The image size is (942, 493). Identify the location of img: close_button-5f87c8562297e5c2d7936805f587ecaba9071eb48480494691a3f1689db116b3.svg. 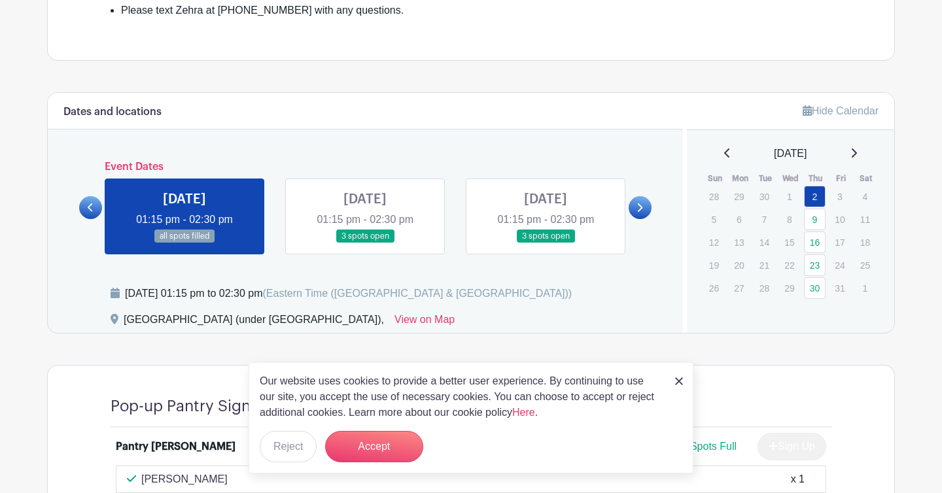
(679, 382).